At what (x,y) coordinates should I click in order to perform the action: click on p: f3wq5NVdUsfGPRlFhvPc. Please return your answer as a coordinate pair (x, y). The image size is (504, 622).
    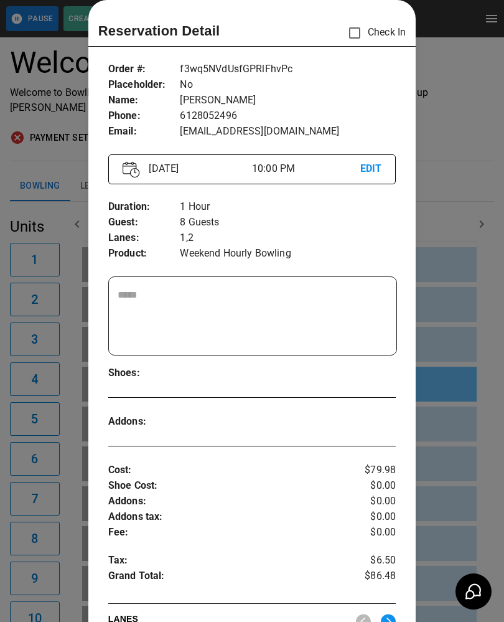
    Looking at the image, I should click on (288, 69).